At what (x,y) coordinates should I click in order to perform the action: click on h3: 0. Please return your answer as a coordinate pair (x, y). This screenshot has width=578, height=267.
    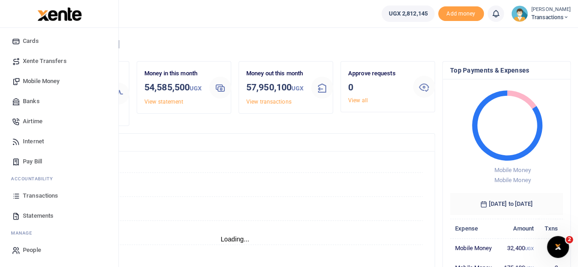
    Looking at the image, I should click on (377, 87).